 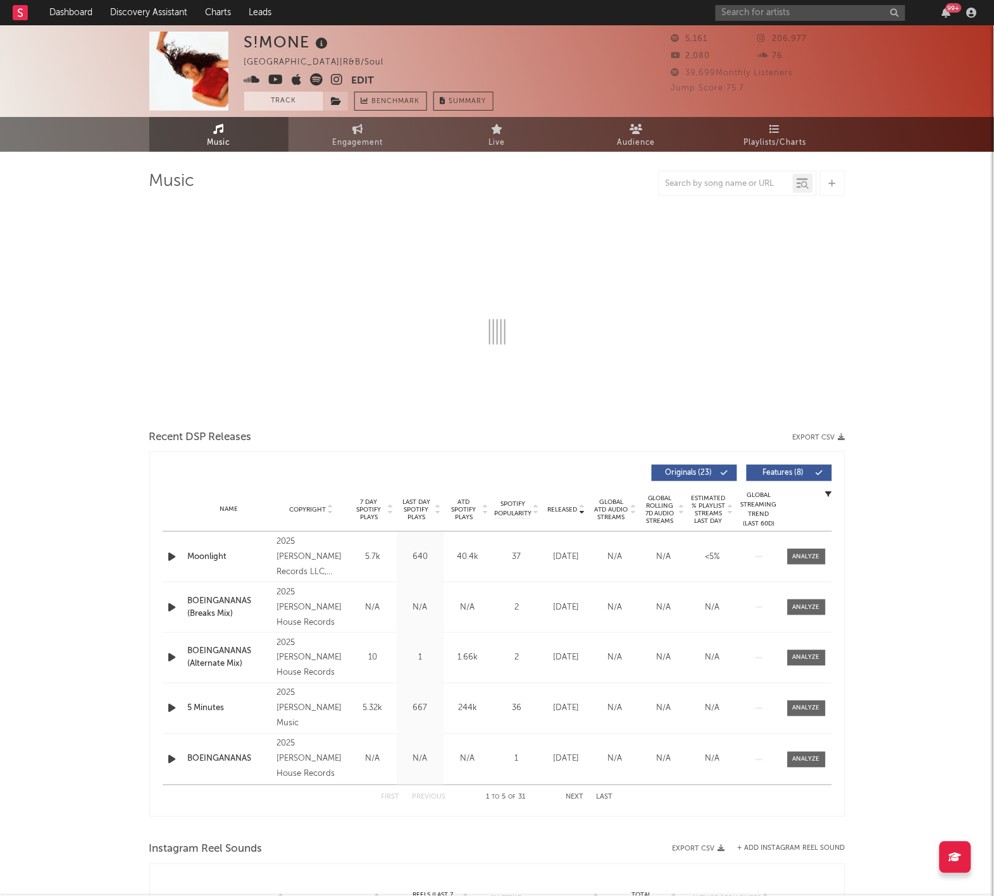 What do you see at coordinates (373, 659) in the screenshot?
I see `div: 10` at bounding box center [373, 659].